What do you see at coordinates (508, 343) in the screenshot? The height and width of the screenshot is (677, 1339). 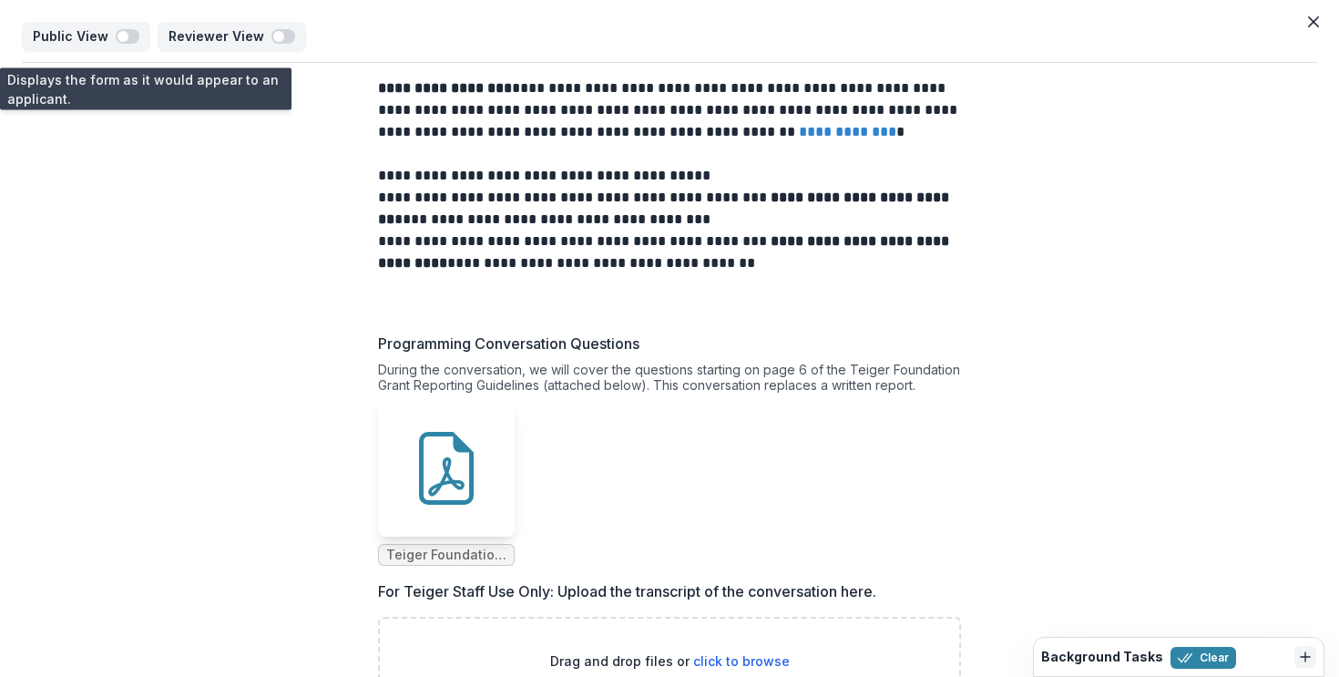 I see `p: Programming Conversation Questions` at bounding box center [508, 343].